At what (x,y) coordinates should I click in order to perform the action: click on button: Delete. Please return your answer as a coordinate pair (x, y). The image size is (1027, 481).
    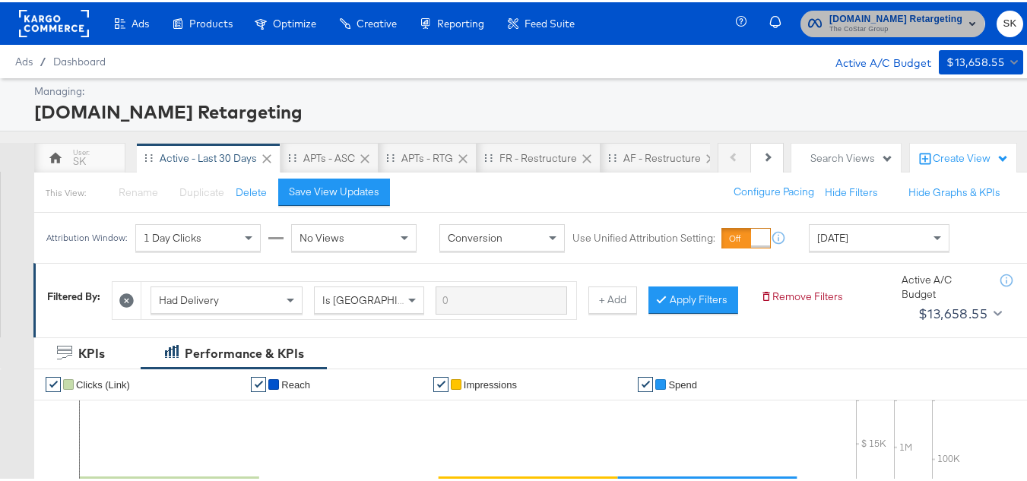
    Looking at the image, I should click on (251, 190).